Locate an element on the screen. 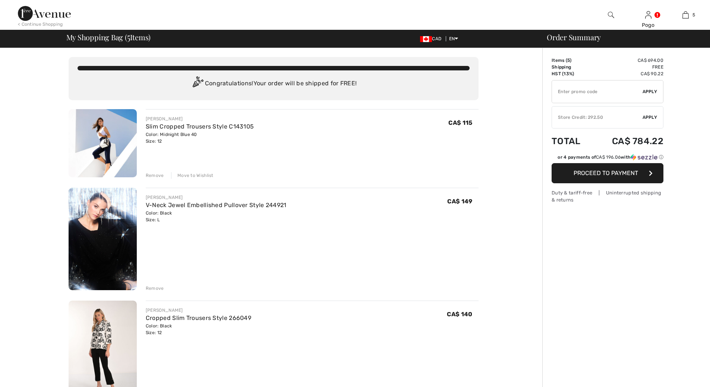 Image resolution: width=710 pixels, height=387 pixels. span: My Shopping Bag ( Items) is located at coordinates (108, 37).